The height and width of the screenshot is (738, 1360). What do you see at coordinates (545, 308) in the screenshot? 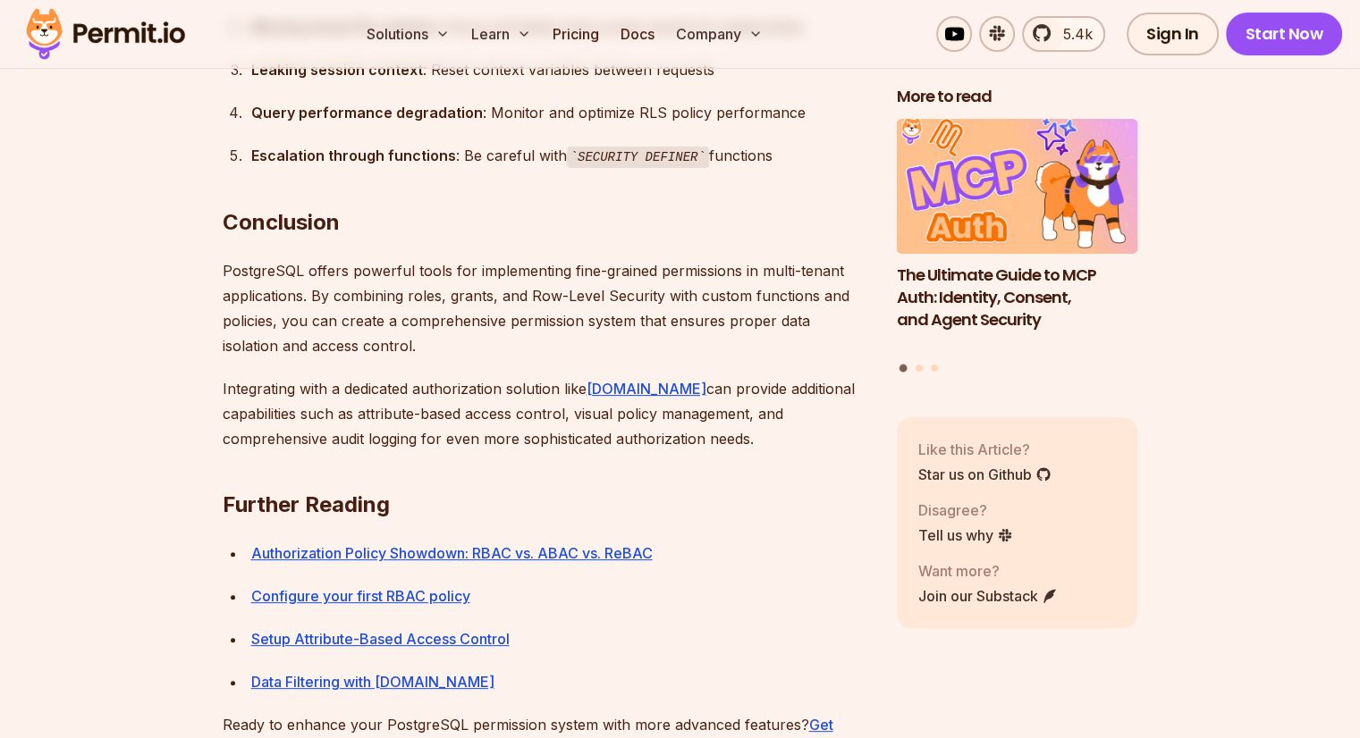
I see `p: PostgreSQL offers powerful tools for implementing fine-grained permissions in multi-tenant applic...` at bounding box center [545, 308].